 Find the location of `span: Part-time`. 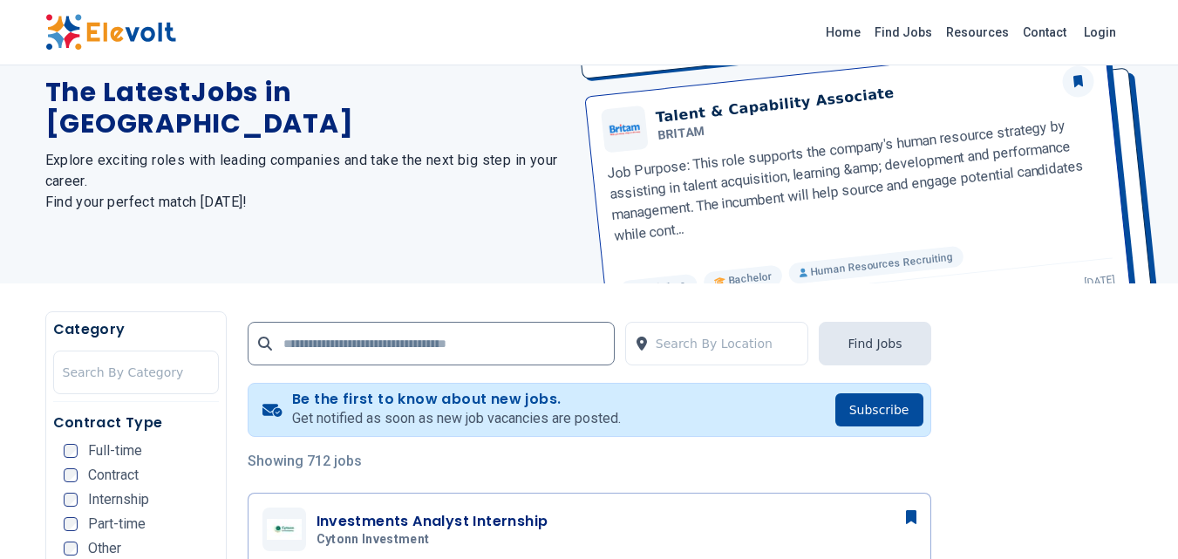

span: Part-time is located at coordinates (117, 524).